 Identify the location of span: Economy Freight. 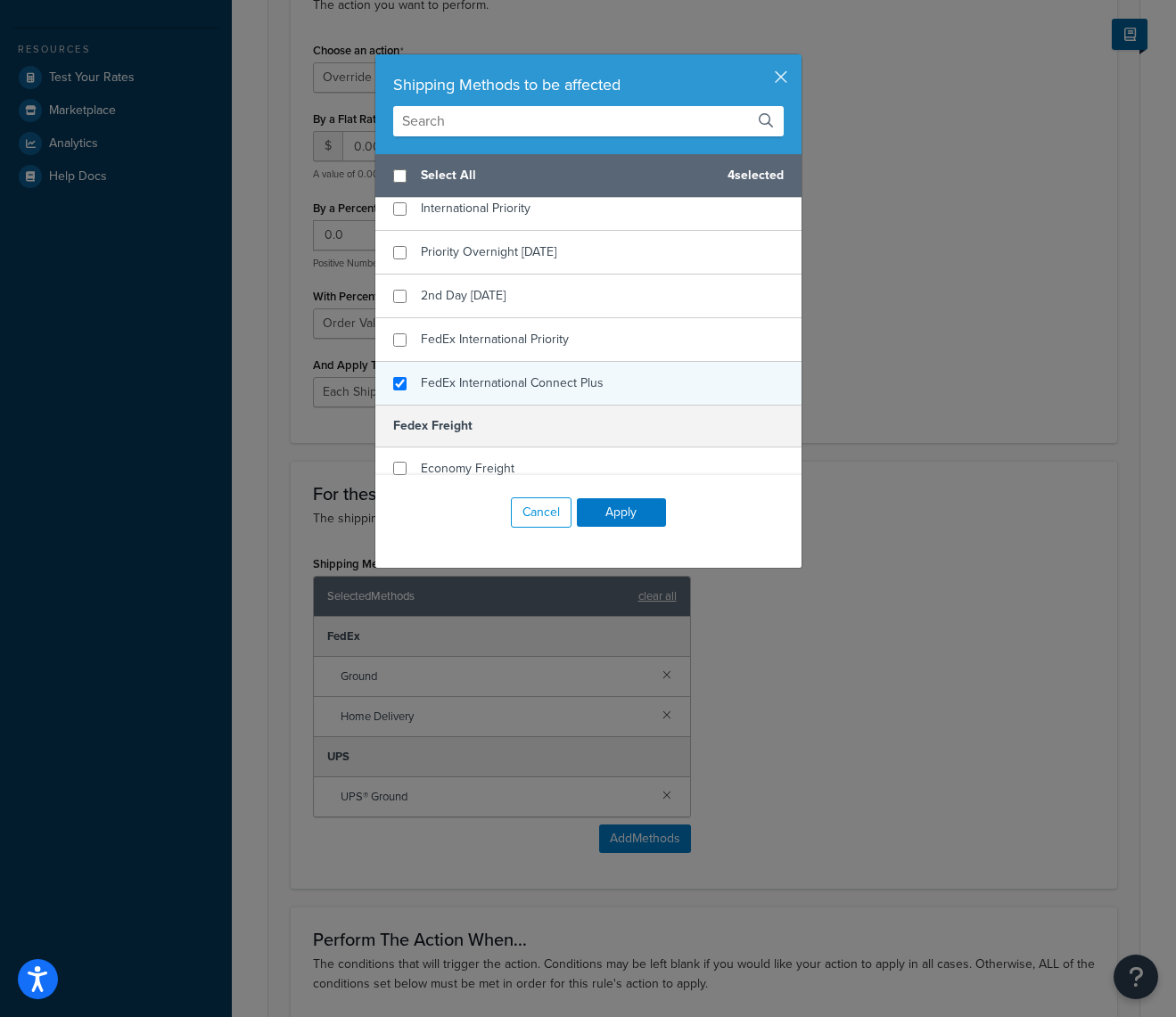
(467, 468).